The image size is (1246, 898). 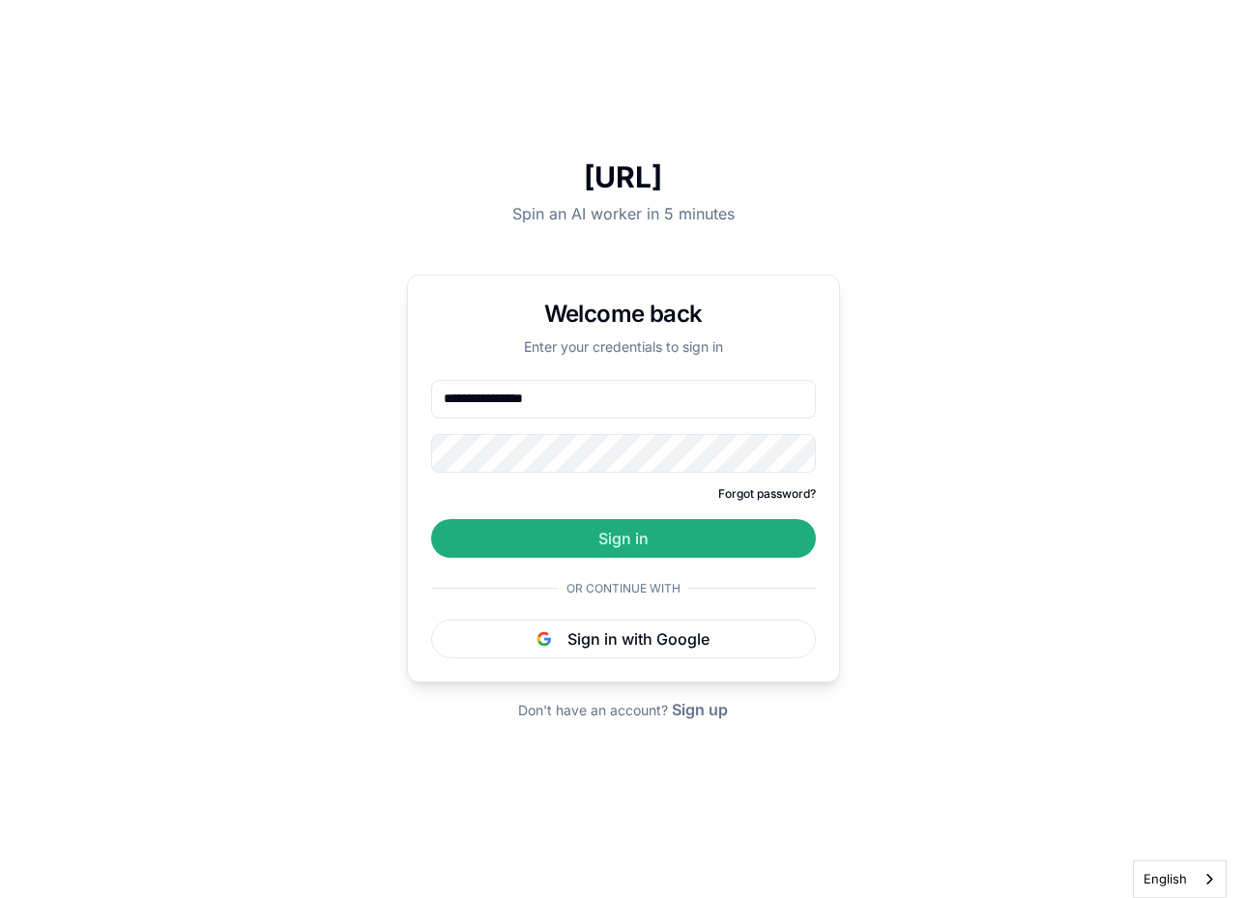 What do you see at coordinates (624, 639) in the screenshot?
I see `button: Sign in with Google` at bounding box center [624, 639].